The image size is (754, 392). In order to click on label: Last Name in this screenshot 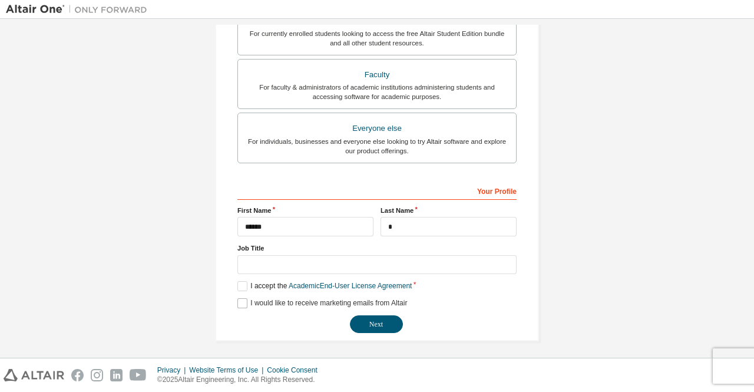, I will do `click(448, 210)`.